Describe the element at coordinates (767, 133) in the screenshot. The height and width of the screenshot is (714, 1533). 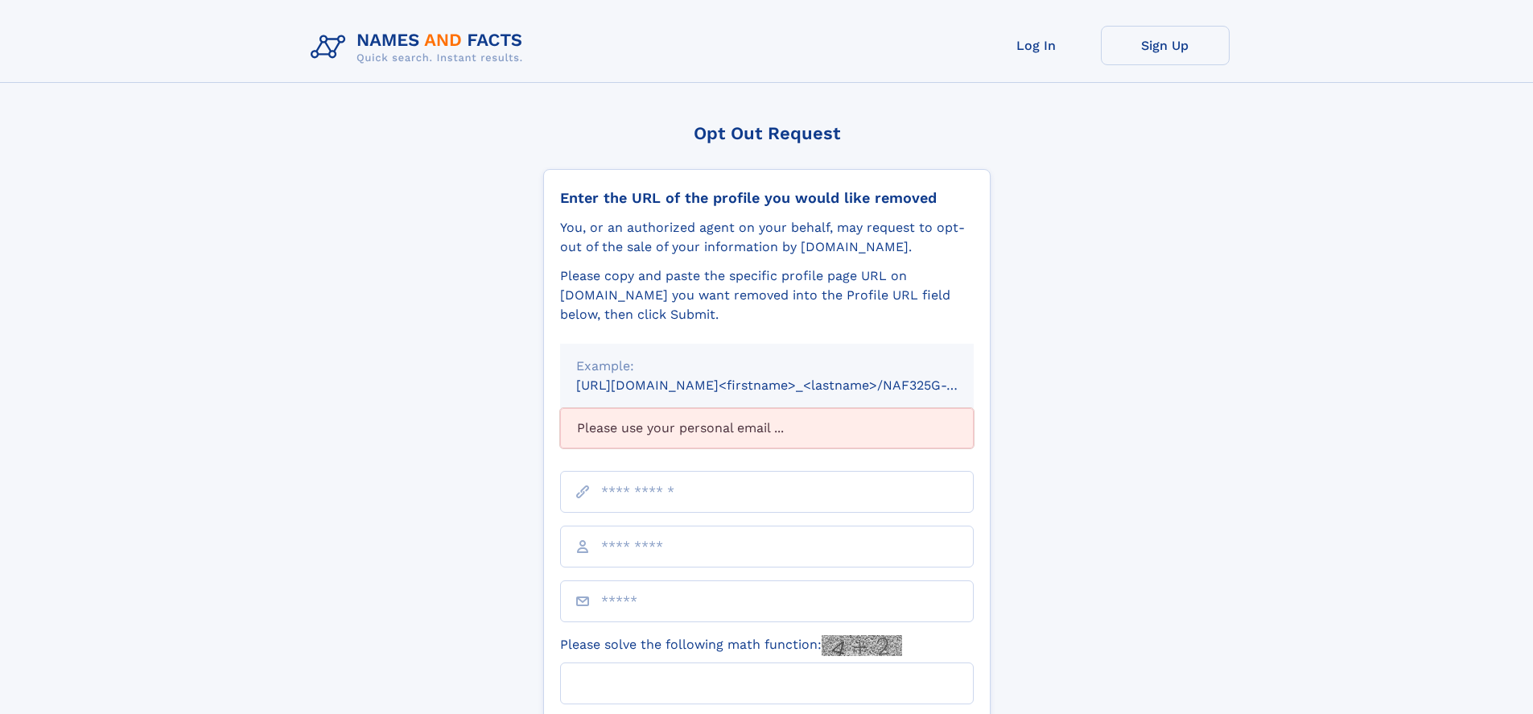
I see `div: Opt Out Request` at that location.